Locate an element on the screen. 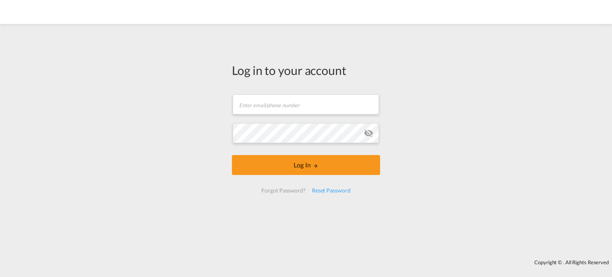  md-icon: icon-eye-off is located at coordinates (369, 133).